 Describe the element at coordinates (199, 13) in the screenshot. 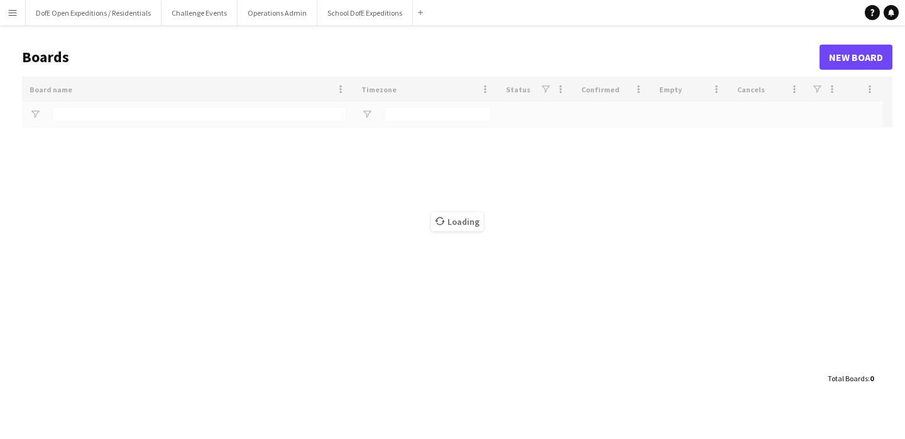

I see `button: Challenge Events` at that location.